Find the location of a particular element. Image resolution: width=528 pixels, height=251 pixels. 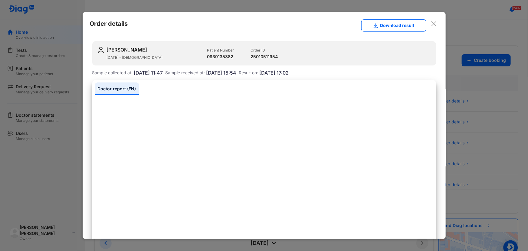

span: Order ID is located at coordinates (258, 50).